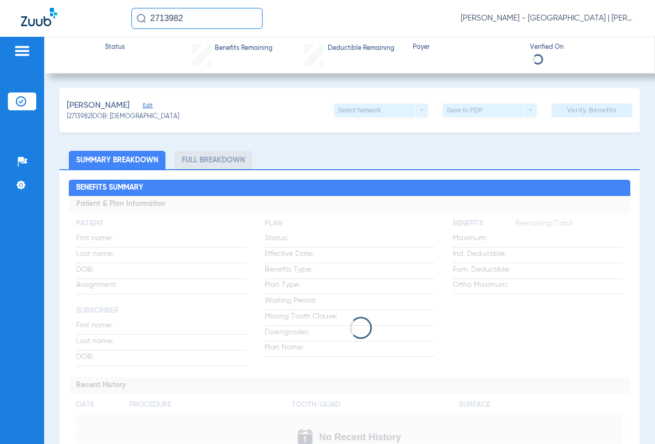  What do you see at coordinates (22, 51) in the screenshot?
I see `img: hamburger-icon` at bounding box center [22, 51].